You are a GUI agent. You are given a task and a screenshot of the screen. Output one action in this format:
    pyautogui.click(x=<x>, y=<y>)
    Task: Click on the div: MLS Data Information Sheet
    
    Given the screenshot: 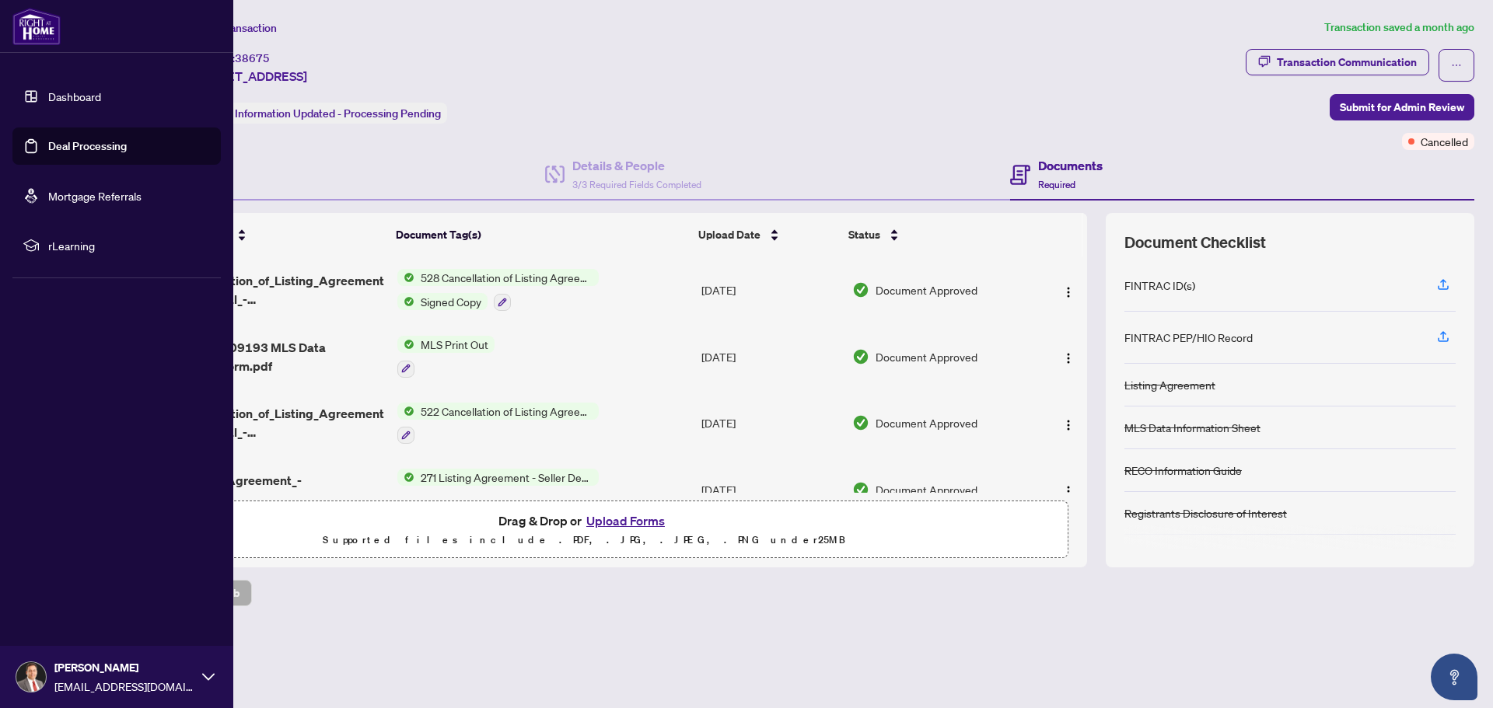 What is the action you would take?
    pyautogui.click(x=1192, y=428)
    